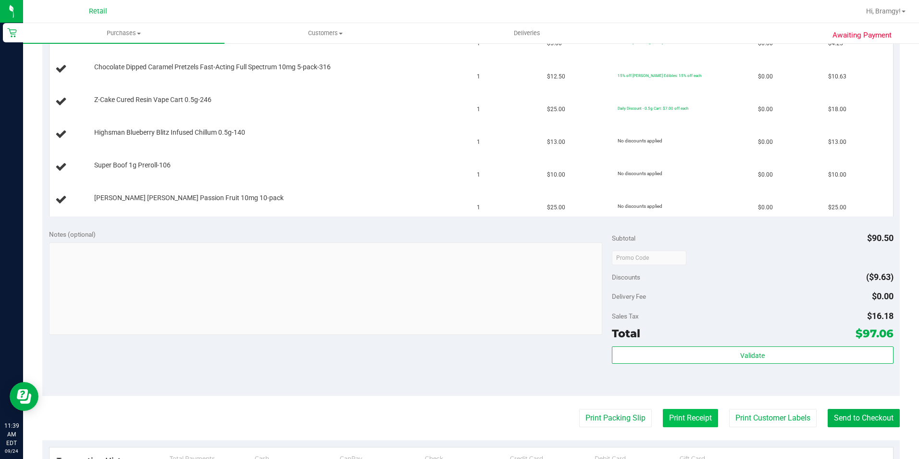  Describe the element at coordinates (837, 76) in the screenshot. I see `span: $10.63` at that location.